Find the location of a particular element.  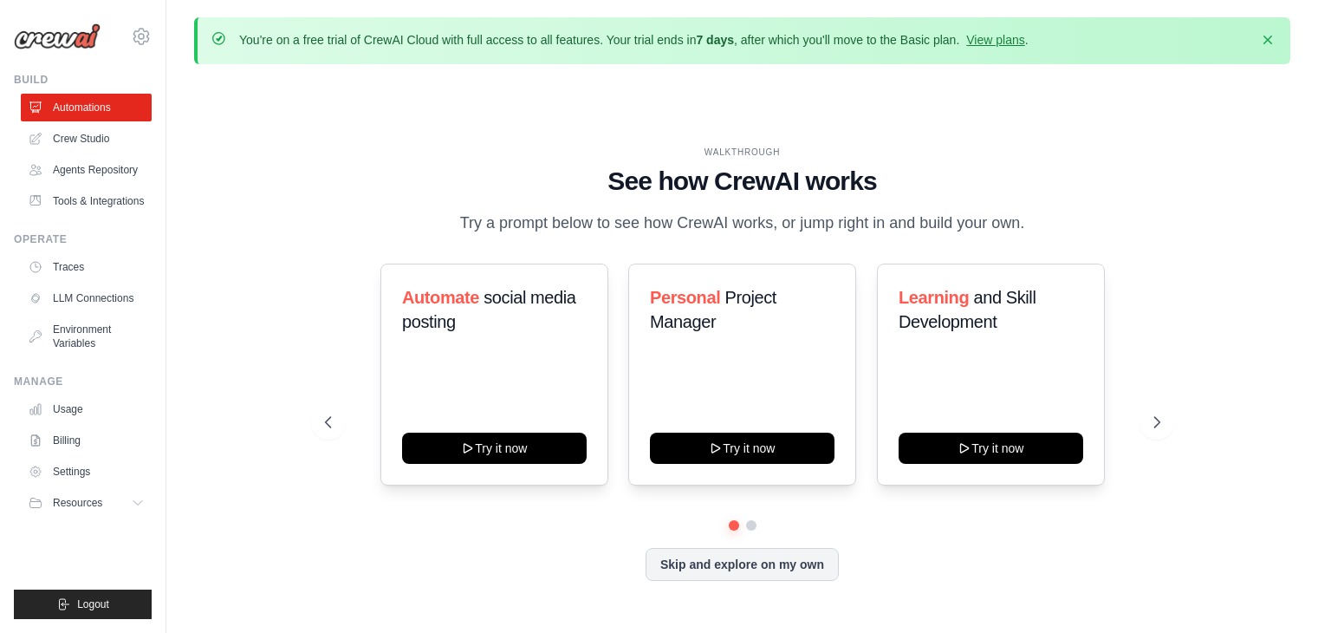

strong: 7 days is located at coordinates (715, 40).